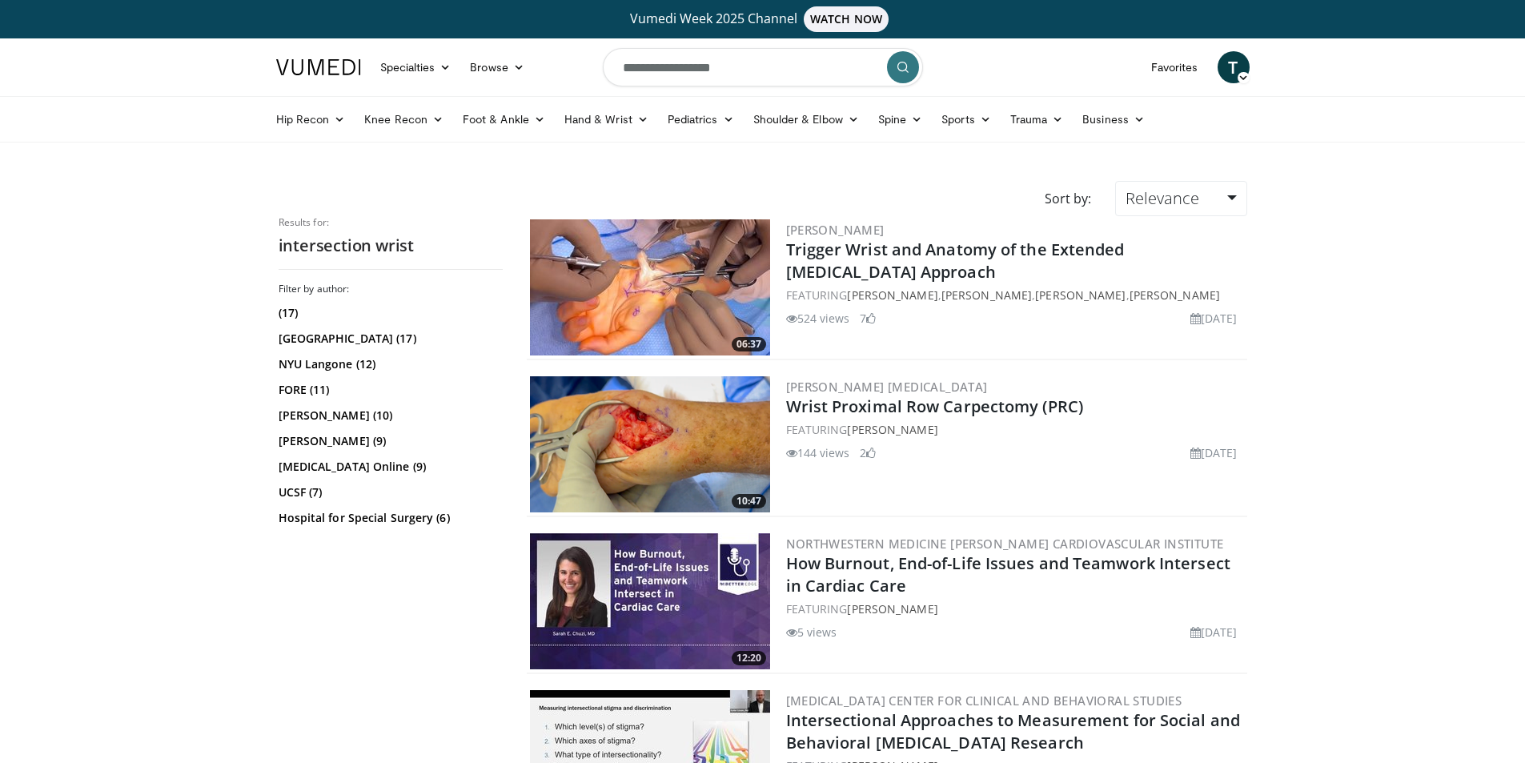 The height and width of the screenshot is (763, 1525). What do you see at coordinates (1234, 67) in the screenshot?
I see `span: T` at bounding box center [1234, 67].